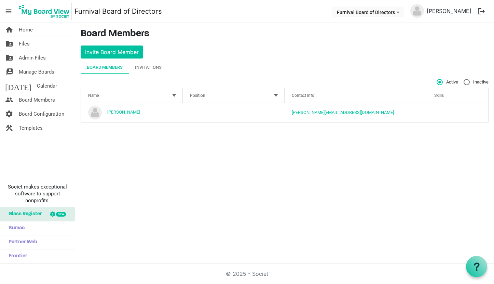 The width and height of the screenshot is (494, 284). I want to click on a: Furnival Board of Directors, so click(118, 11).